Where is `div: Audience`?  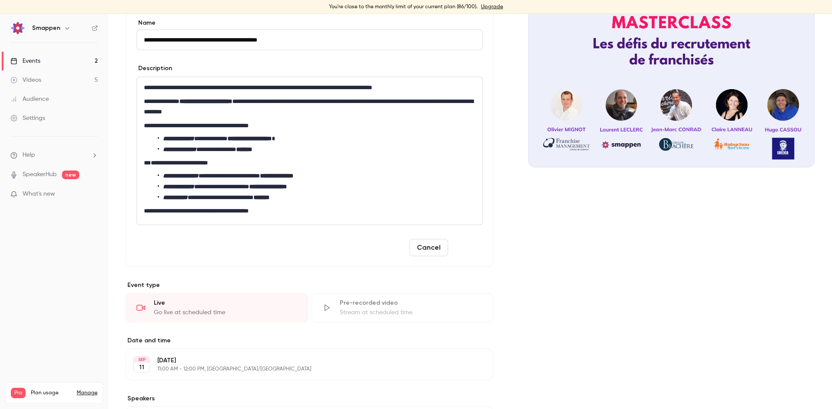 div: Audience is located at coordinates (29, 99).